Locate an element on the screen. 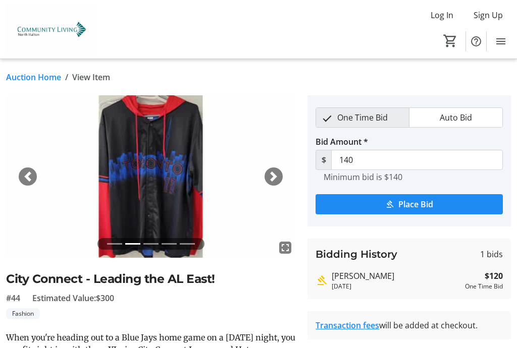  mat-icon: fullscreen is located at coordinates (285, 248).